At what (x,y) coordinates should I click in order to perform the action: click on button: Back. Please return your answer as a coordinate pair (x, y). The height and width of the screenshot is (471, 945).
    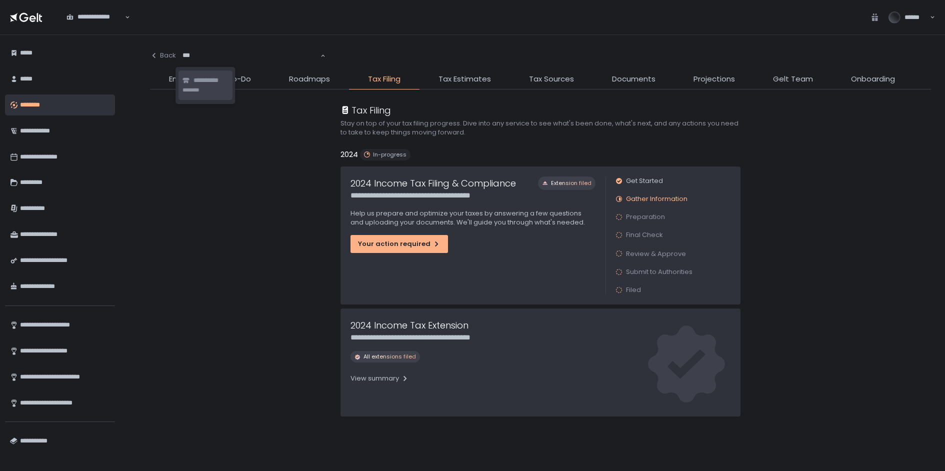
    Looking at the image, I should click on (163, 55).